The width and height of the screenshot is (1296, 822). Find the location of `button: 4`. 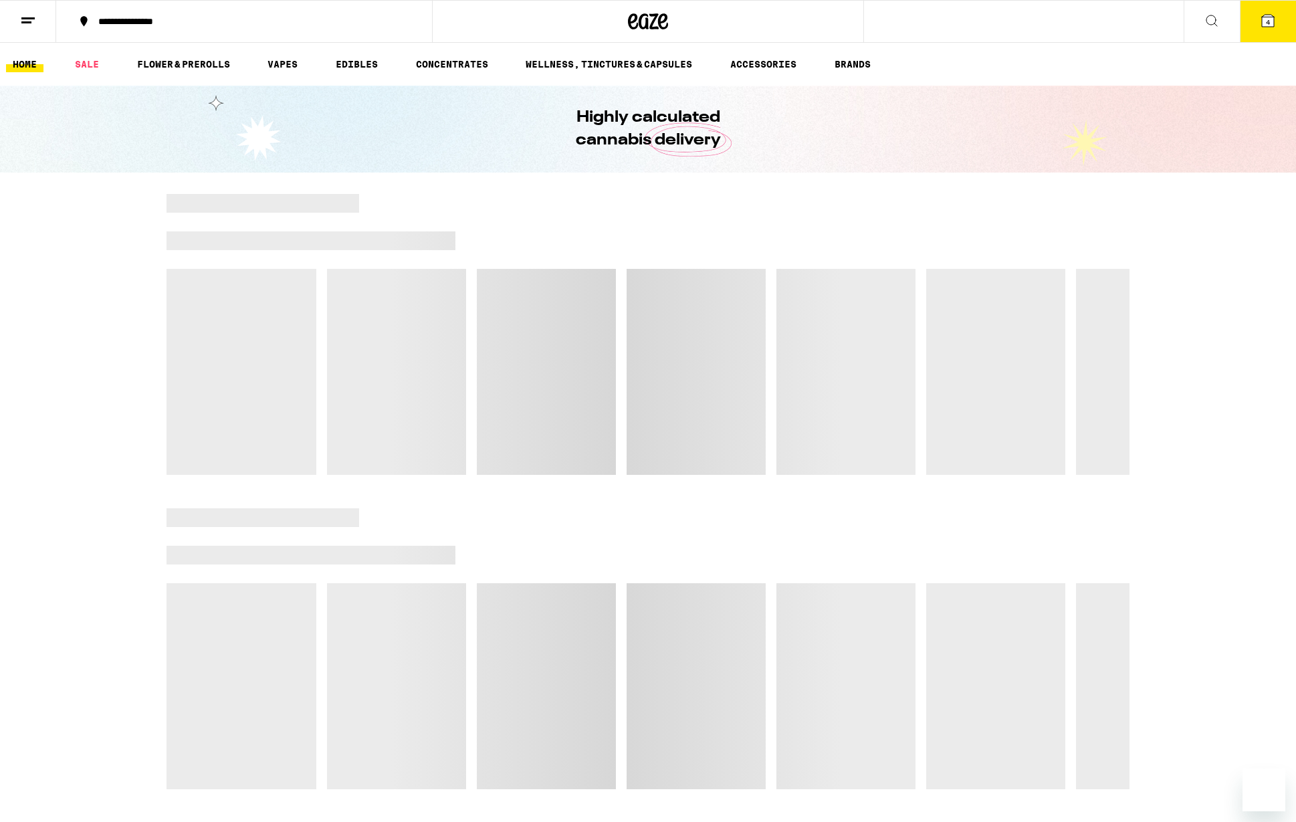

button: 4 is located at coordinates (1268, 21).